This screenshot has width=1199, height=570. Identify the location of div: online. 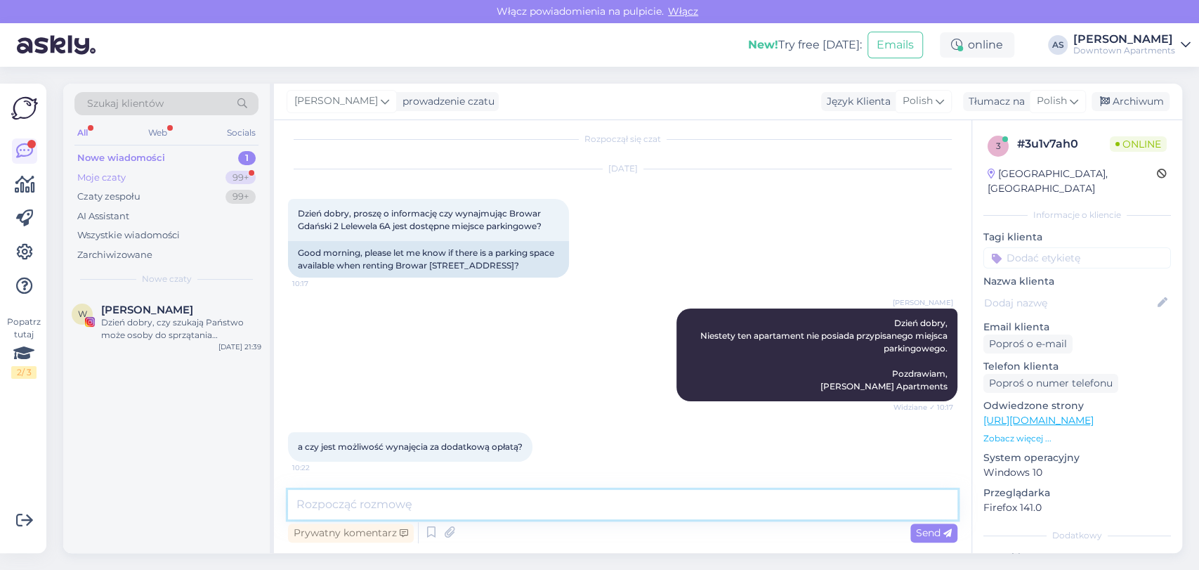
(977, 45).